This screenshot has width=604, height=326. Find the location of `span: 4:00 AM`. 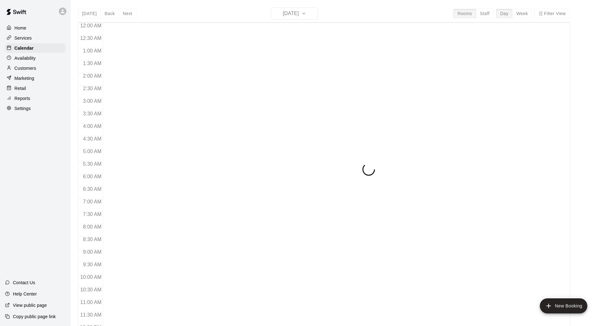

span: 4:00 AM is located at coordinates (92, 126).